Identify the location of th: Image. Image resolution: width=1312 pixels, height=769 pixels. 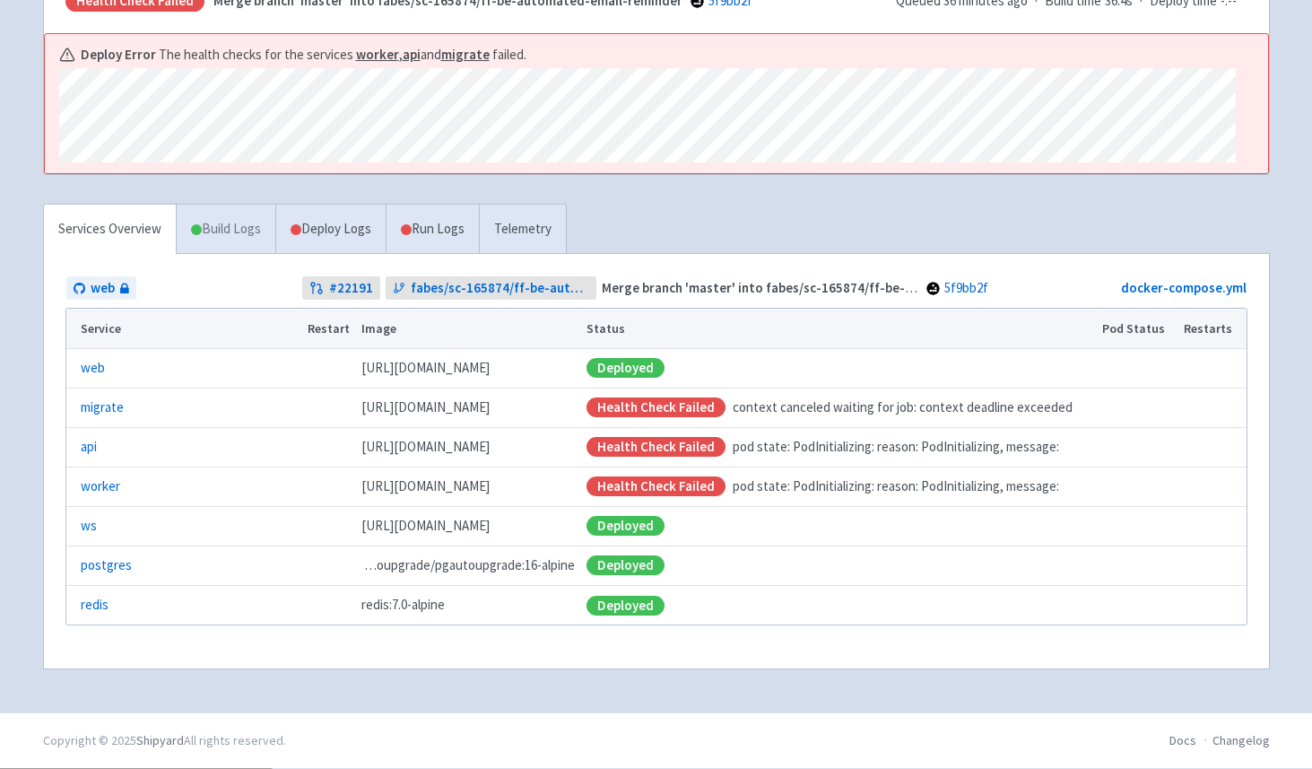
(467, 328).